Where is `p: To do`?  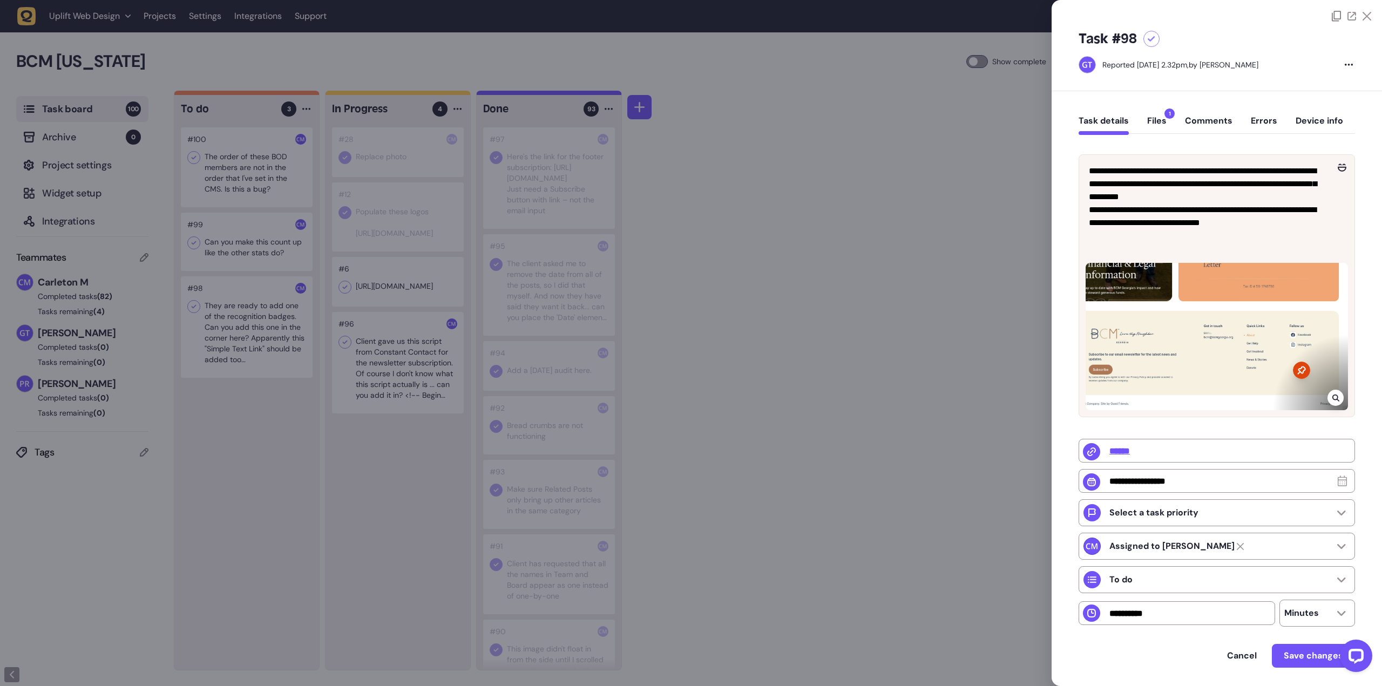
p: To do is located at coordinates (1121, 580).